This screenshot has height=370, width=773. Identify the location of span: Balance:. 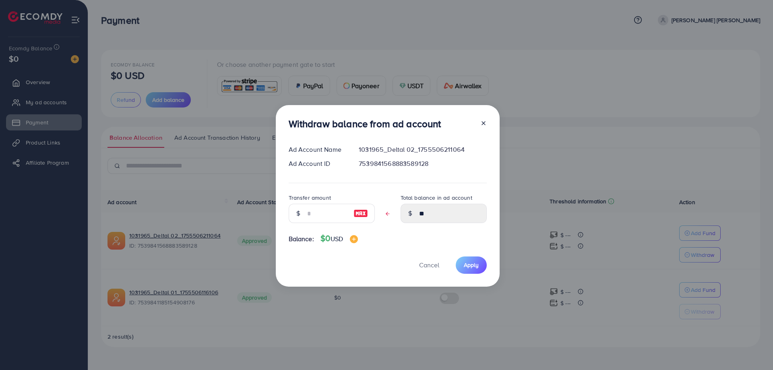
(301, 239).